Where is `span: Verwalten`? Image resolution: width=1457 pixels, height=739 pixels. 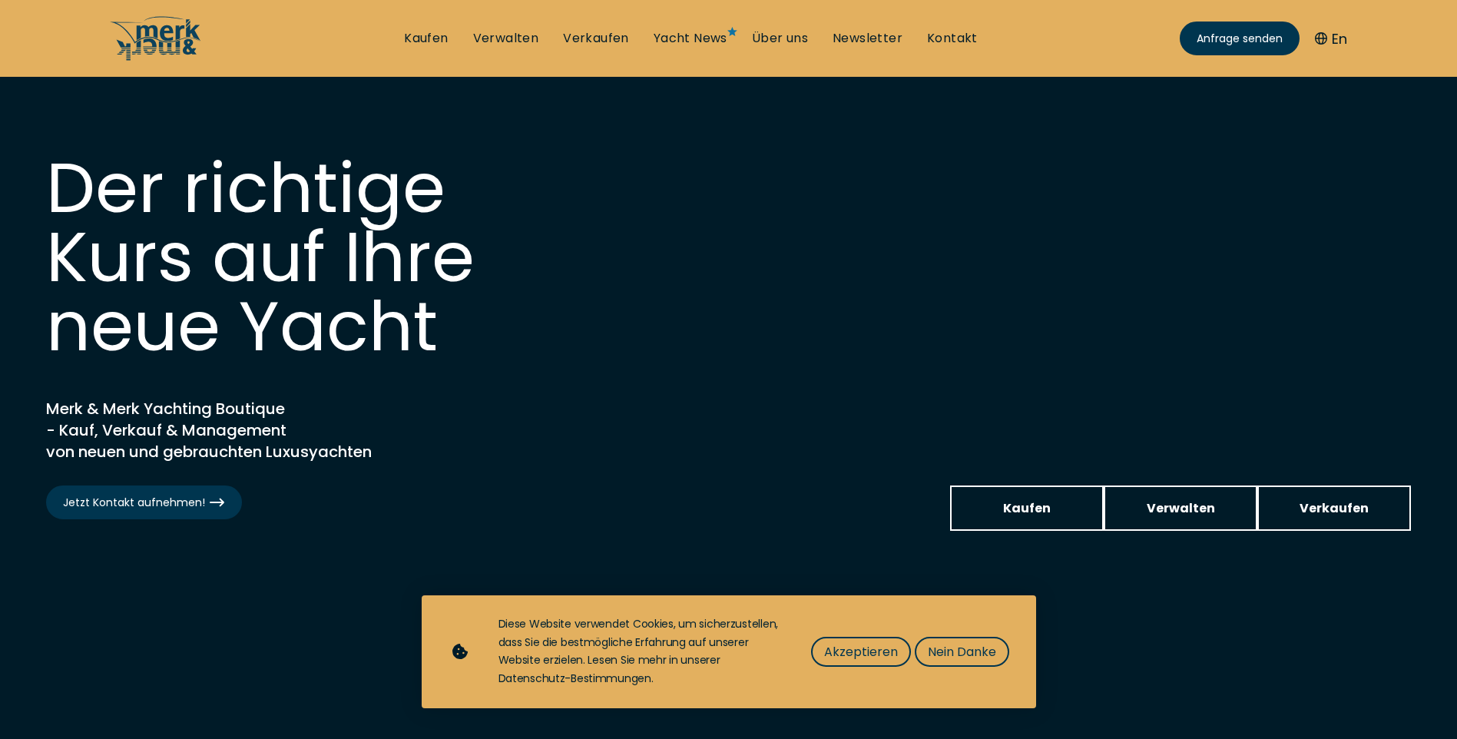
span: Verwalten is located at coordinates (1180, 508).